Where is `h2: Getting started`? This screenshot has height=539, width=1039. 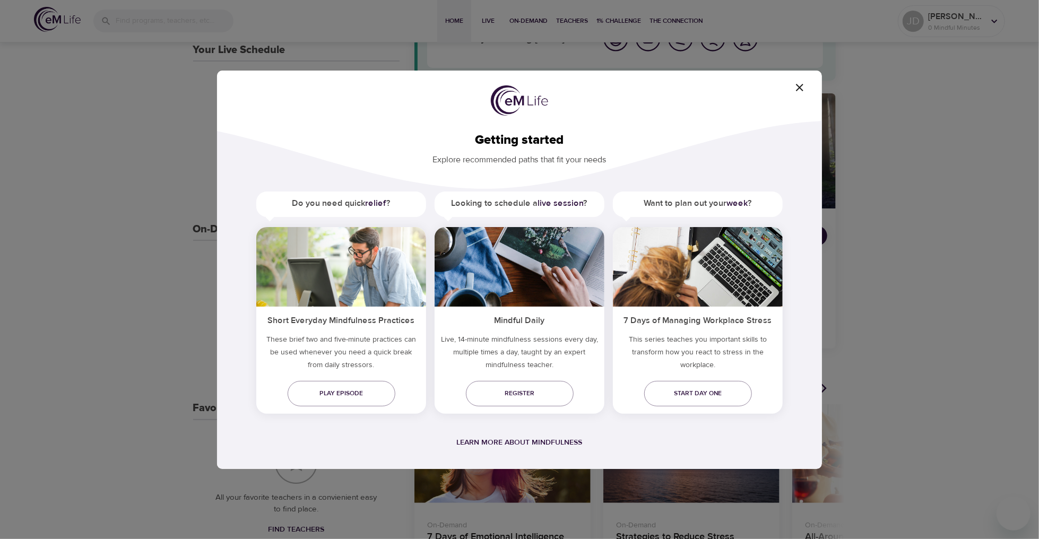
h2: Getting started is located at coordinates (520, 140).